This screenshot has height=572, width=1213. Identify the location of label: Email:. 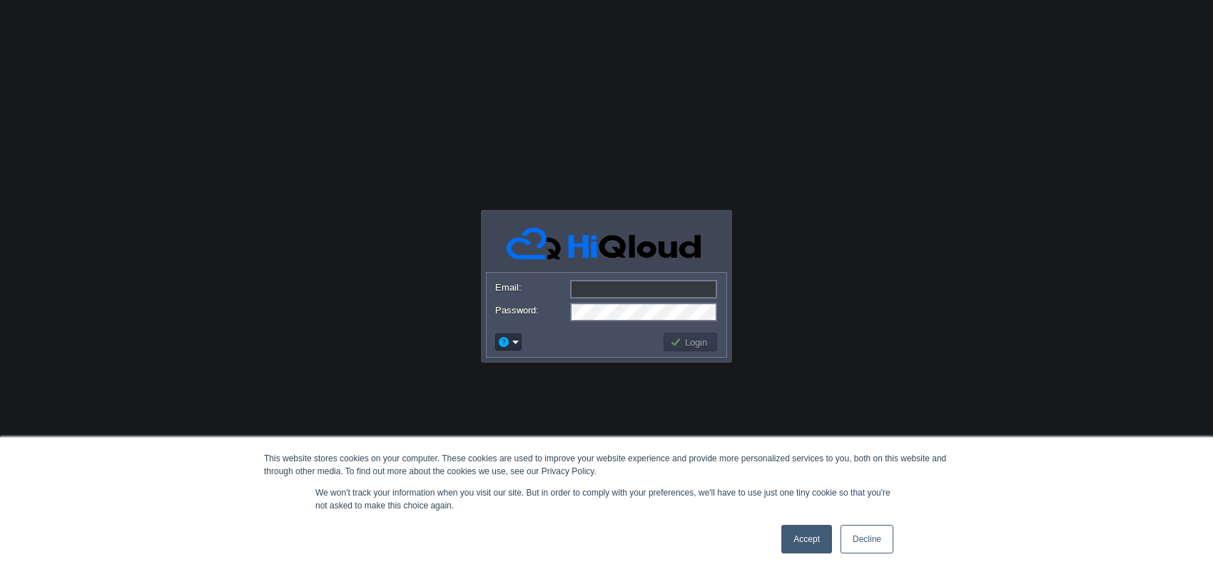
(532, 287).